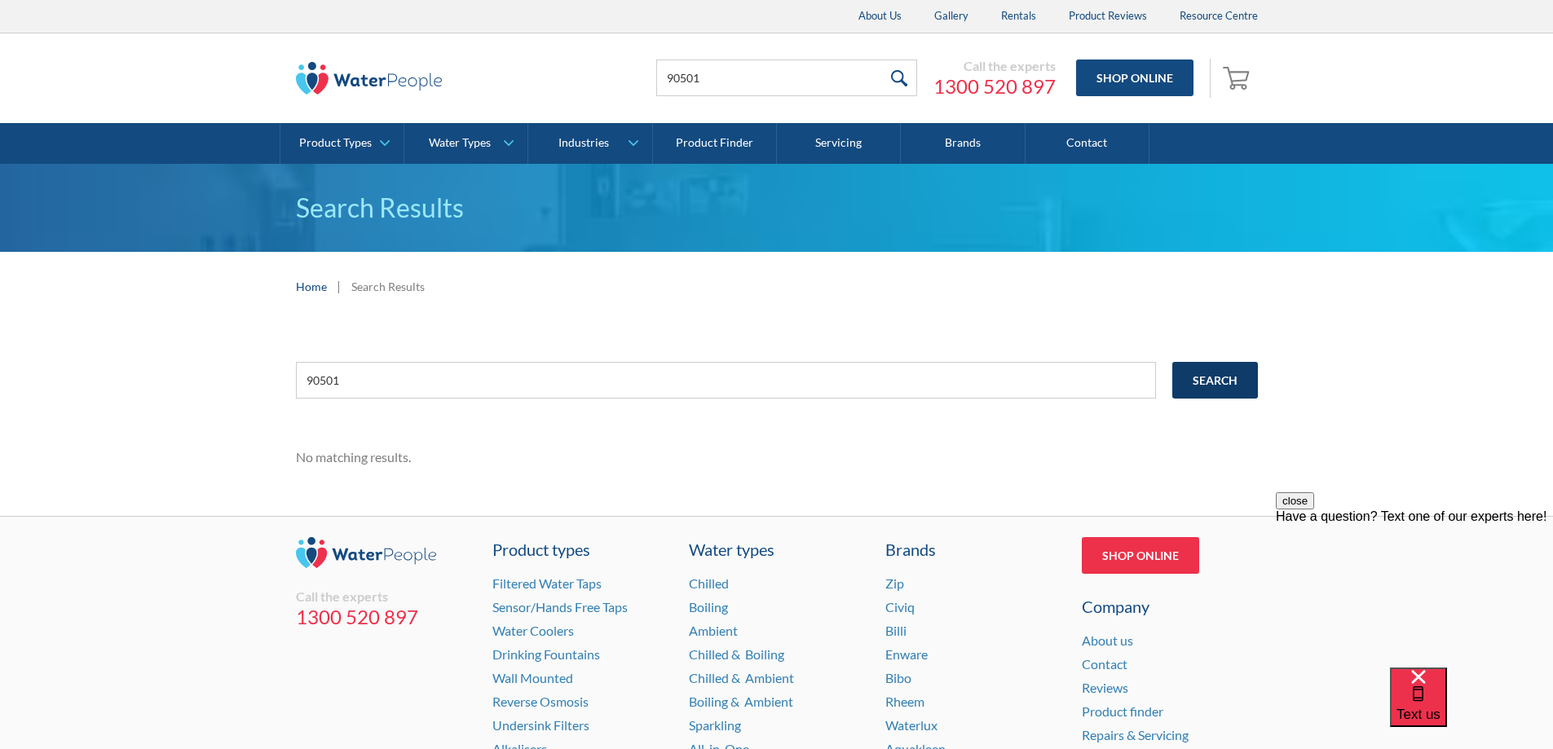 The height and width of the screenshot is (749, 1553). Describe the element at coordinates (736, 654) in the screenshot. I see `a: Chilled & Boiling` at that location.